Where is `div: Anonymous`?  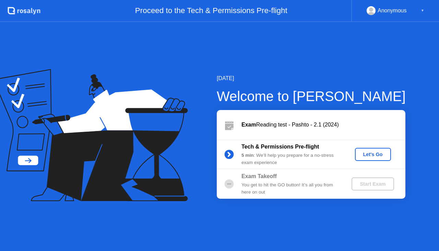 div: Anonymous is located at coordinates (392, 11).